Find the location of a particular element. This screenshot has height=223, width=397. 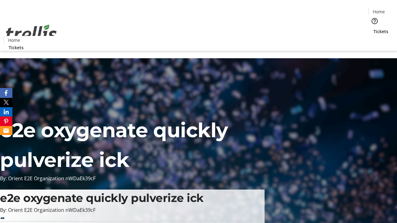

button: Help is located at coordinates (374, 21).